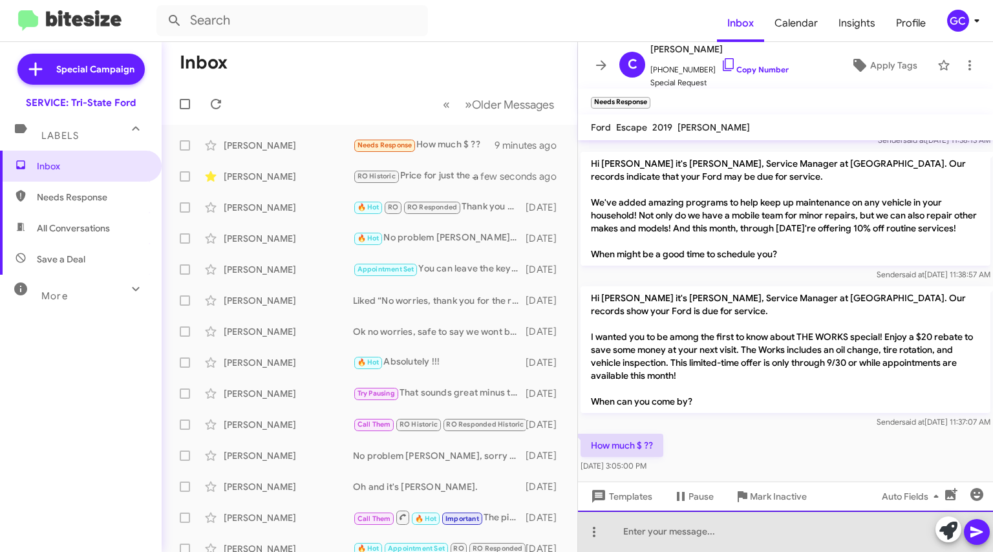 The height and width of the screenshot is (552, 993). What do you see at coordinates (719, 83) in the screenshot?
I see `span: Special Request` at bounding box center [719, 83].